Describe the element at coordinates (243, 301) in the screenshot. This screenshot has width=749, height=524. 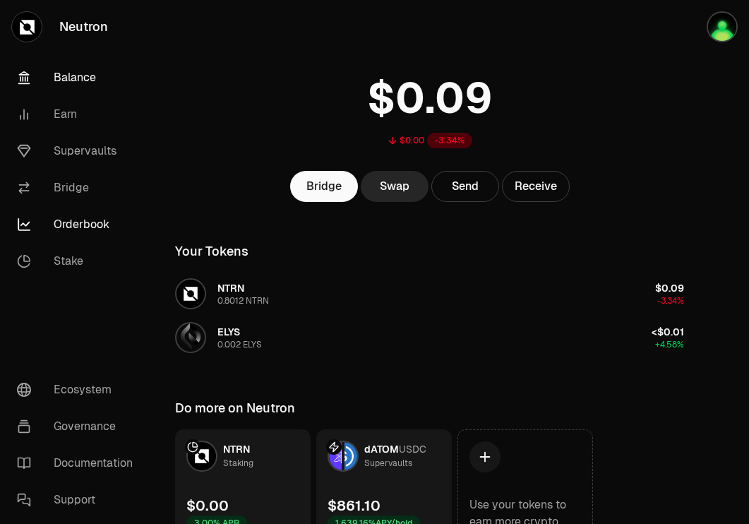
I see `div: 0.8012 NTRN` at that location.